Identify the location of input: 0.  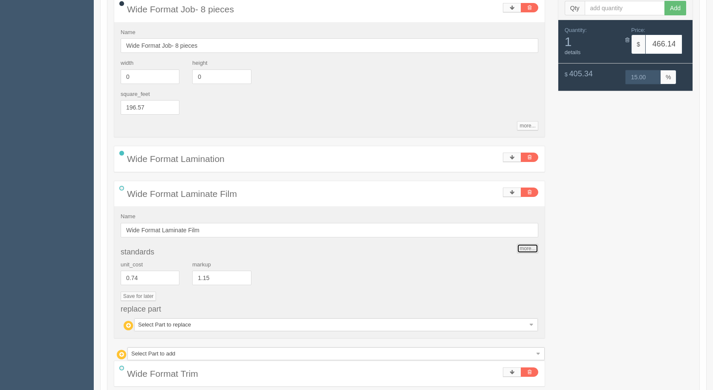
(150, 107).